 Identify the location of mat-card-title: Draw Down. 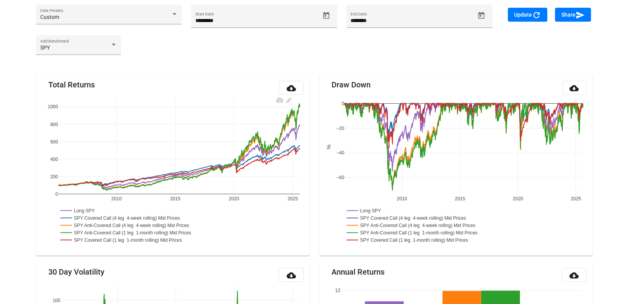
(351, 85).